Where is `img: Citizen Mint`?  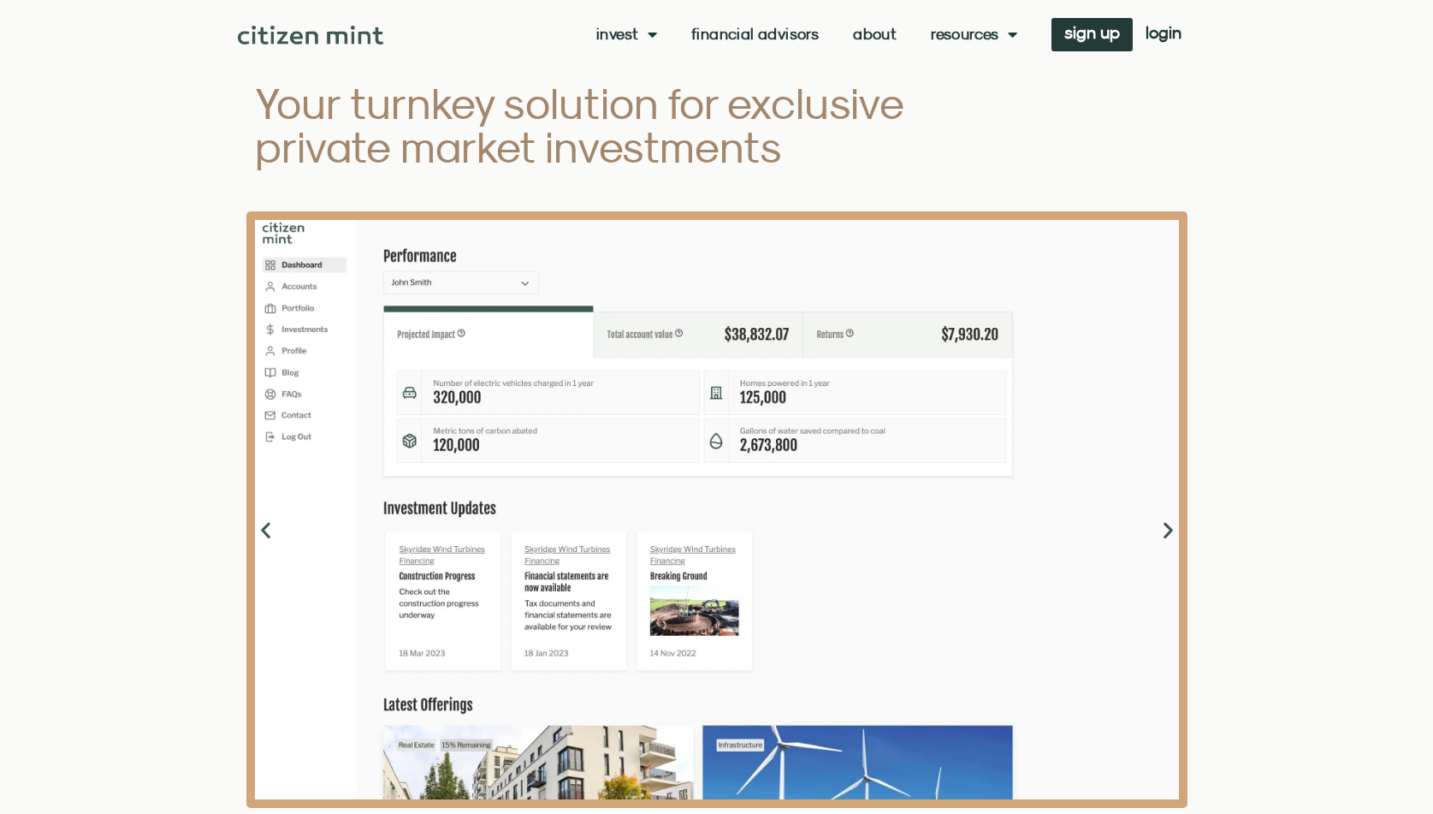 img: Citizen Mint is located at coordinates (311, 35).